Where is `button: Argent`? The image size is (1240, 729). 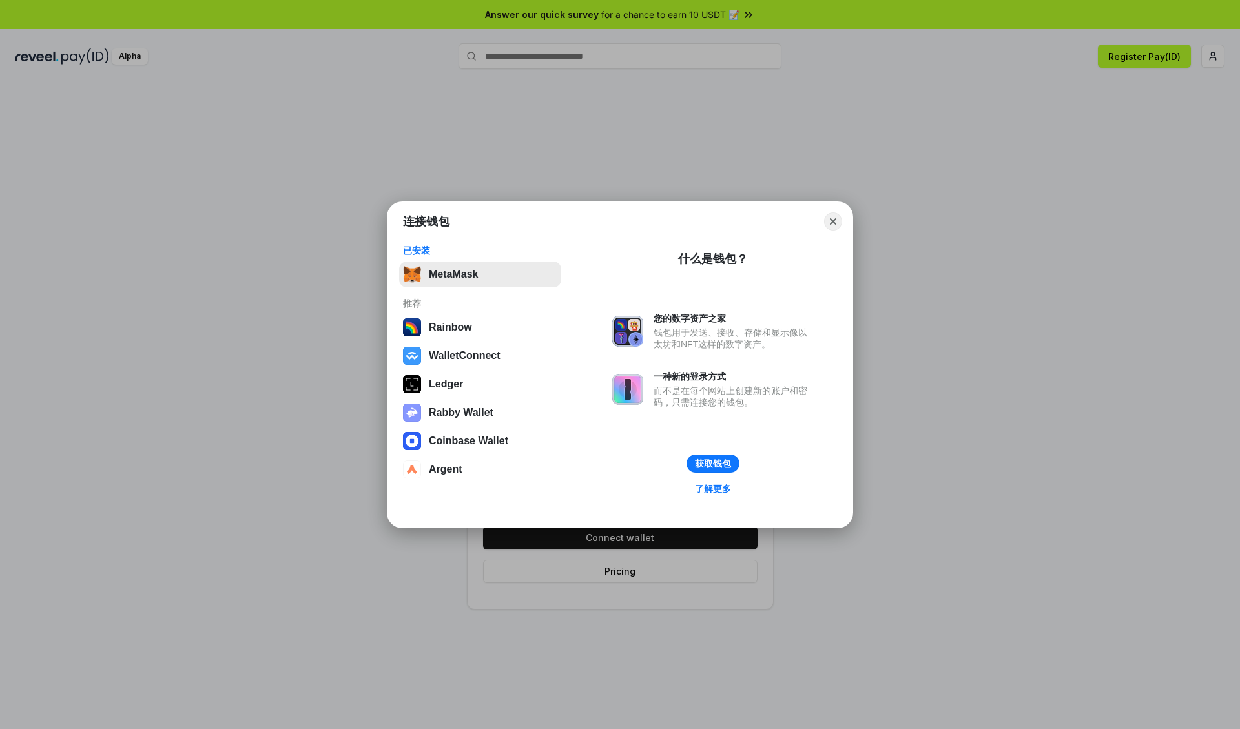
button: Argent is located at coordinates (480, 470).